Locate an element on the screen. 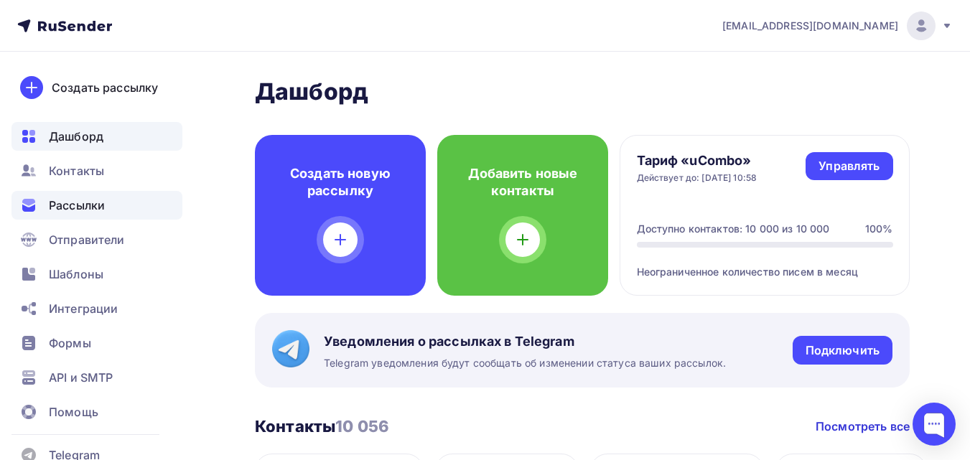  span: Интеграции is located at coordinates (83, 309).